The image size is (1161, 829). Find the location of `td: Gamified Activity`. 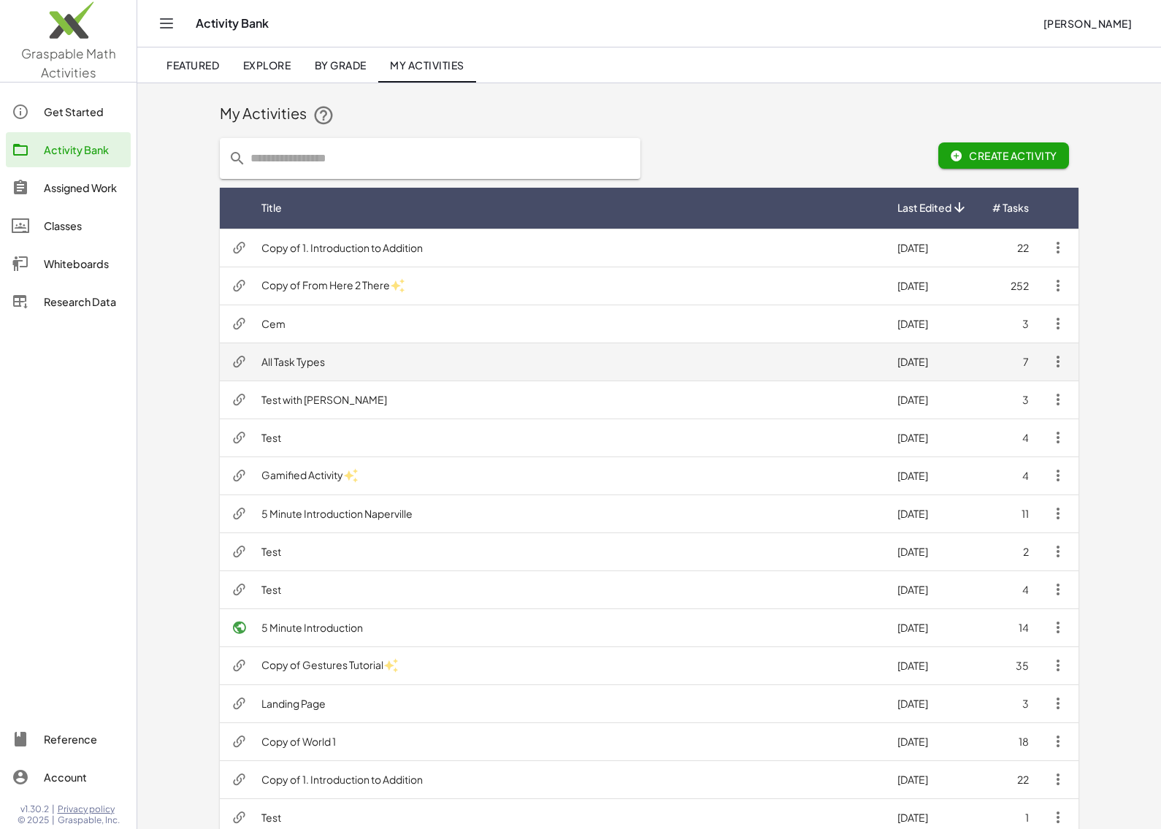

td: Gamified Activity is located at coordinates (567, 475).